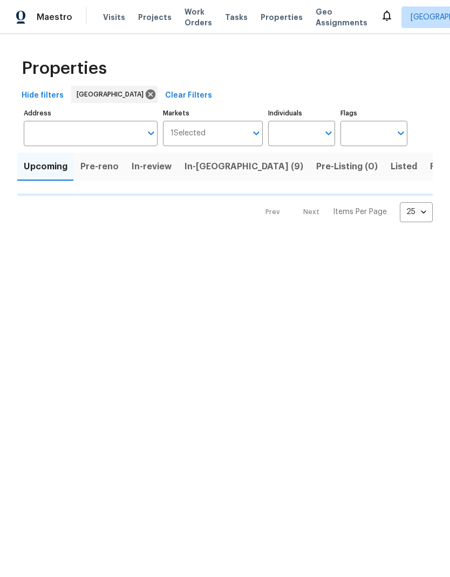 Image resolution: width=450 pixels, height=577 pixels. Describe the element at coordinates (416, 212) in the screenshot. I see `div: 25` at that location.